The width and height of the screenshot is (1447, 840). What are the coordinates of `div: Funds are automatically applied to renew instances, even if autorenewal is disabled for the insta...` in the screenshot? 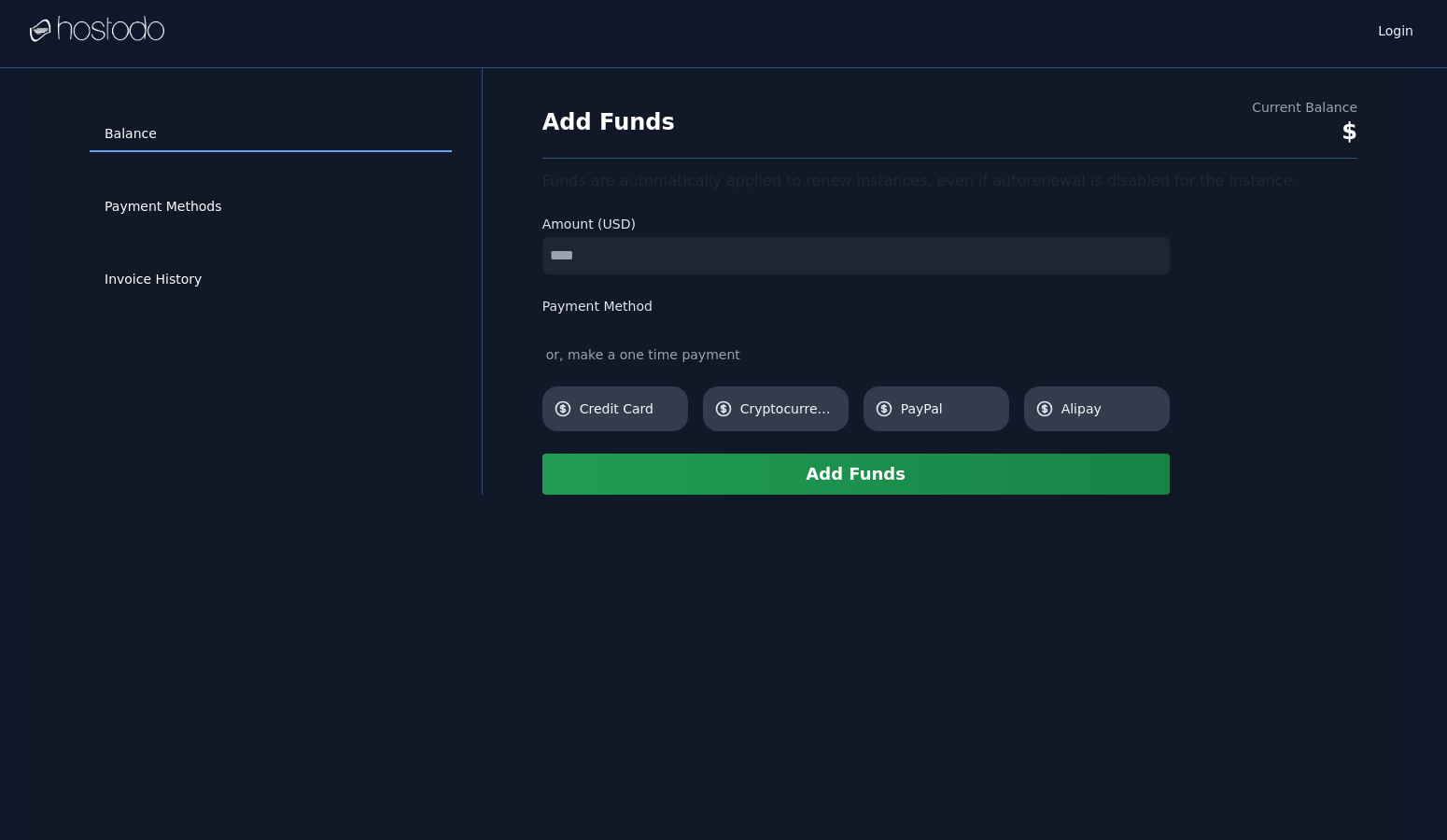 It's located at (949, 181).